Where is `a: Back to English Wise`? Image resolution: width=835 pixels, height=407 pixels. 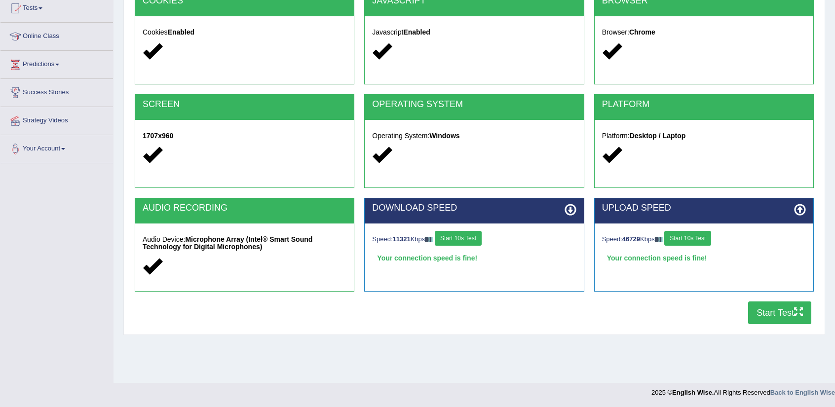
a: Back to English Wise is located at coordinates (803, 392).